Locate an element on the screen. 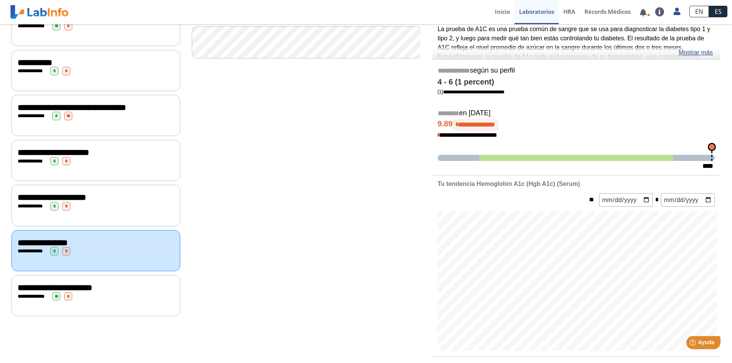 This screenshot has width=732, height=363. a: [1] is located at coordinates (471, 91).